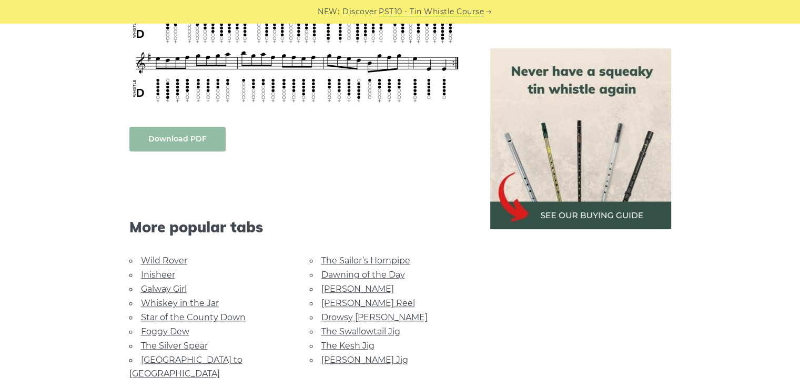  Describe the element at coordinates (180, 303) in the screenshot. I see `a: Whiskey in the Jar` at that location.